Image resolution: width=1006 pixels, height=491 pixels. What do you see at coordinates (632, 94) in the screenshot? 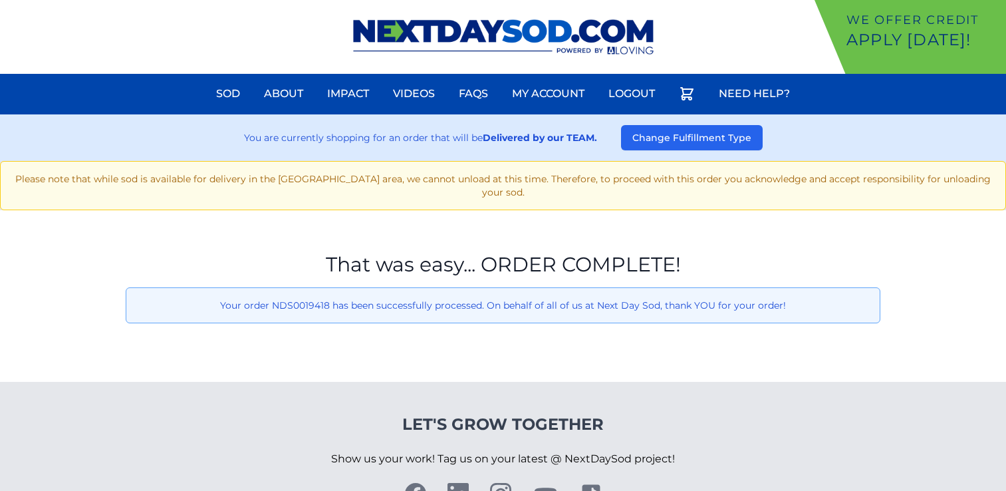
I see `a: Logout` at bounding box center [632, 94].